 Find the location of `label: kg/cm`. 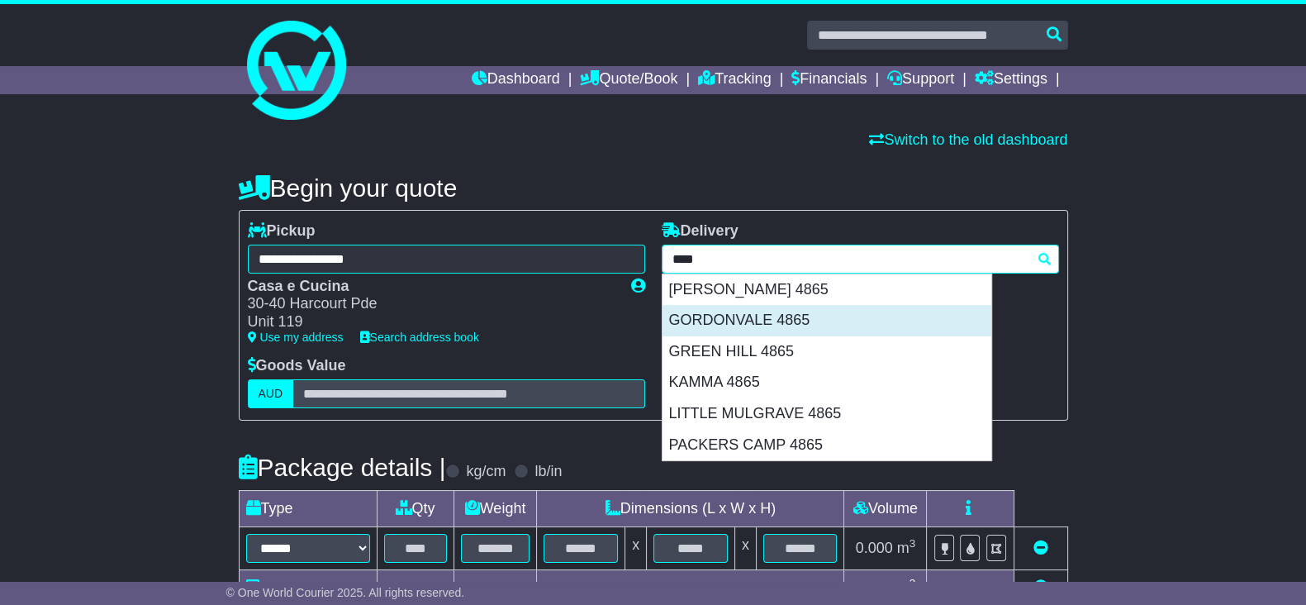

label: kg/cm is located at coordinates (486, 472).